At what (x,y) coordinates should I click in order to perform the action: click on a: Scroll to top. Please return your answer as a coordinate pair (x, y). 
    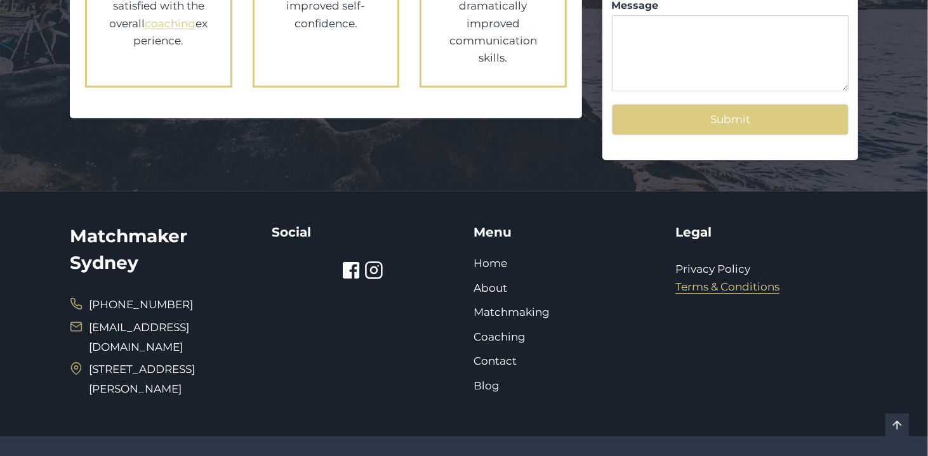
    Looking at the image, I should click on (896, 425).